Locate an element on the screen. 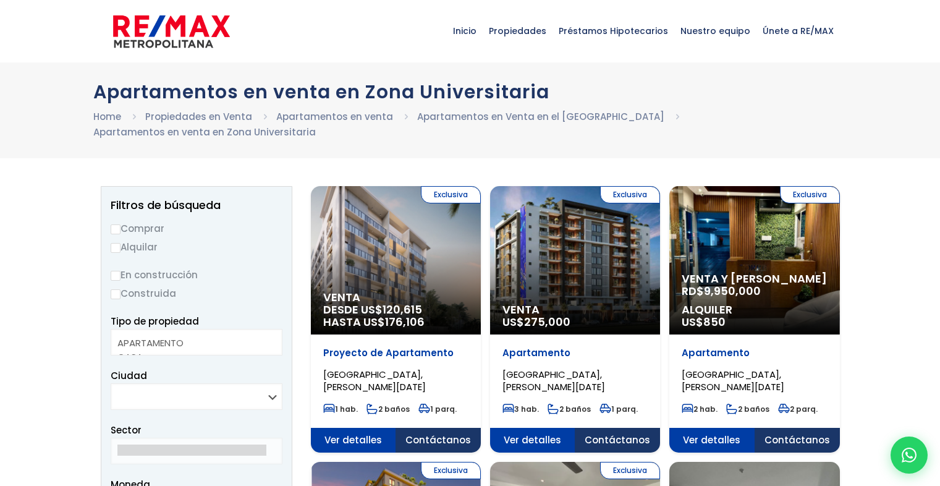 This screenshot has width=940, height=486. label: Comprar is located at coordinates (197, 228).